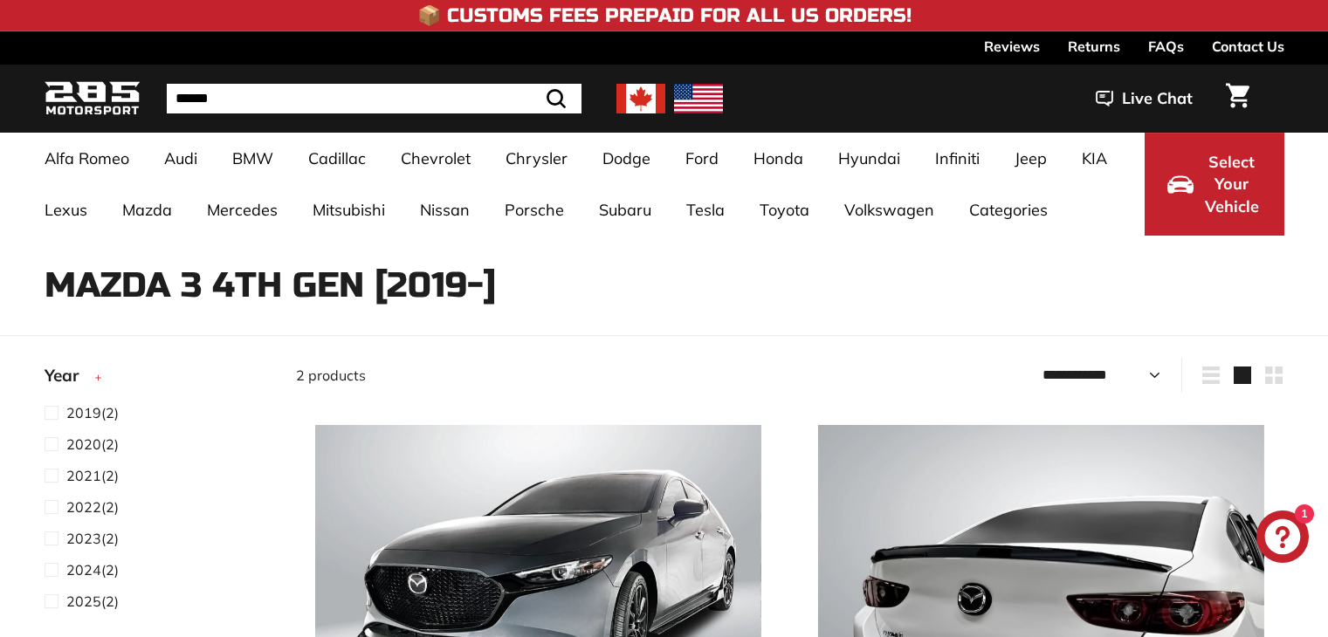 The image size is (1328, 637). Describe the element at coordinates (626, 158) in the screenshot. I see `a: Dodge` at that location.